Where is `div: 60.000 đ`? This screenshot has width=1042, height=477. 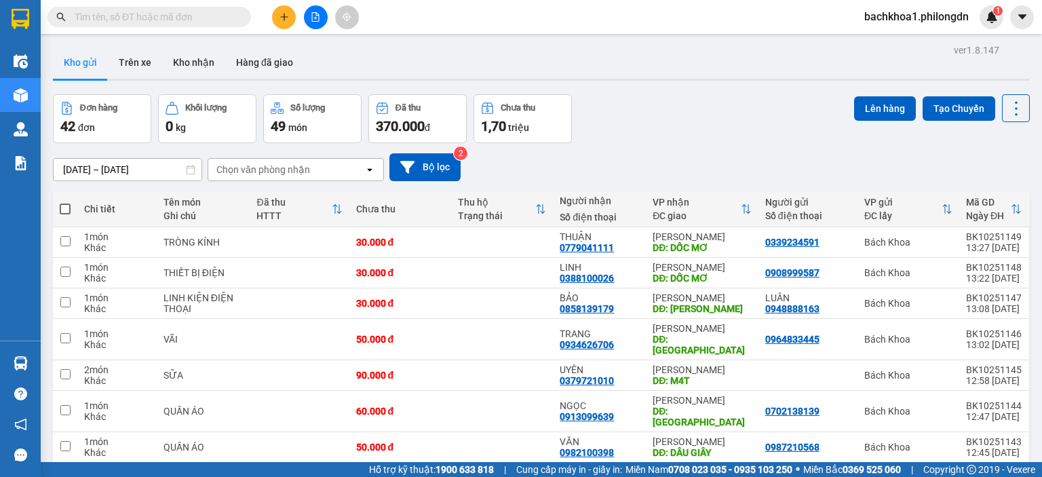
div: 60.000 đ is located at coordinates (400, 411).